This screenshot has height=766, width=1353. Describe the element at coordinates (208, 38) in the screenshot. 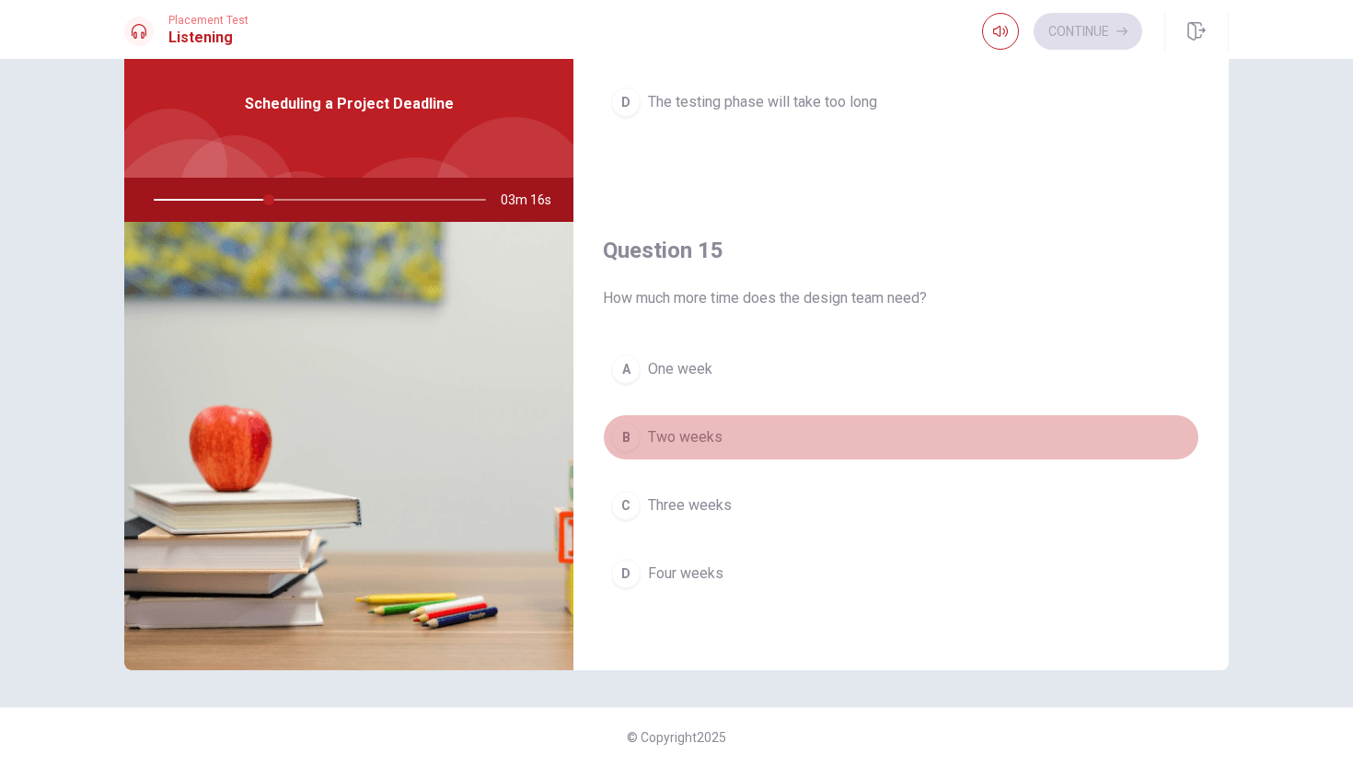

I see `h1: Listening` at that location.